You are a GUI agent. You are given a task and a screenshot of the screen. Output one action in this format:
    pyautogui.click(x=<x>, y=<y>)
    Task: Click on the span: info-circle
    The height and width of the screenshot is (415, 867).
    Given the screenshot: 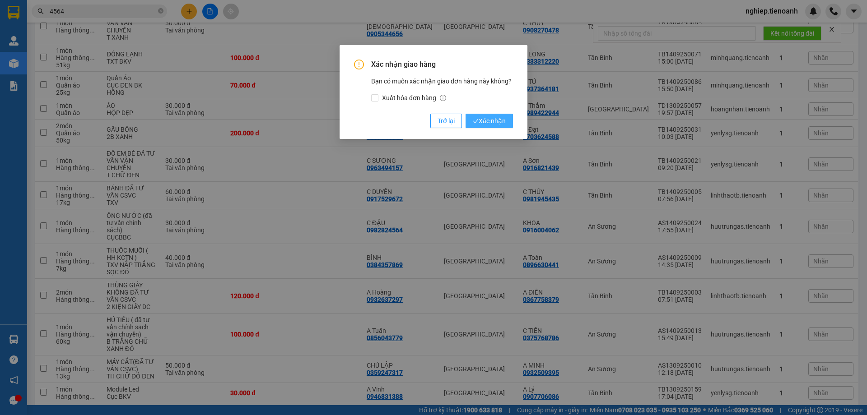 What is the action you would take?
    pyautogui.click(x=443, y=98)
    